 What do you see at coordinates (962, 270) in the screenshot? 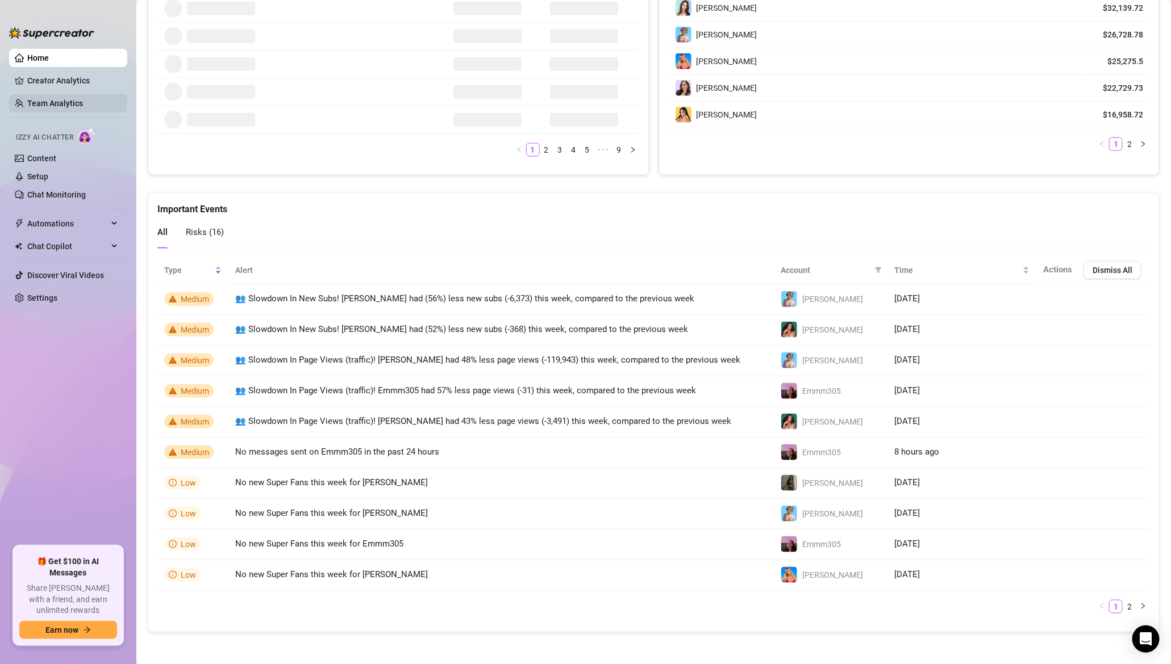
I see `th: Time` at bounding box center [962, 270].